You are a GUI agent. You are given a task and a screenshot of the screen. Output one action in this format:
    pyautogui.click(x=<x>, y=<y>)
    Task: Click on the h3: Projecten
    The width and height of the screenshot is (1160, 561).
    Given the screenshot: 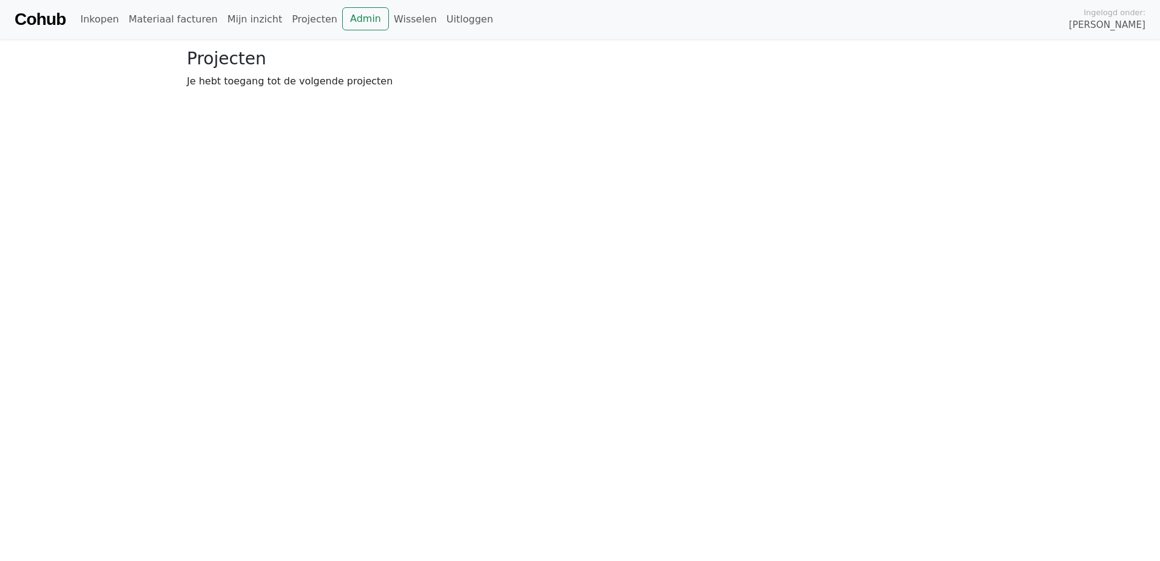 What is the action you would take?
    pyautogui.click(x=580, y=59)
    